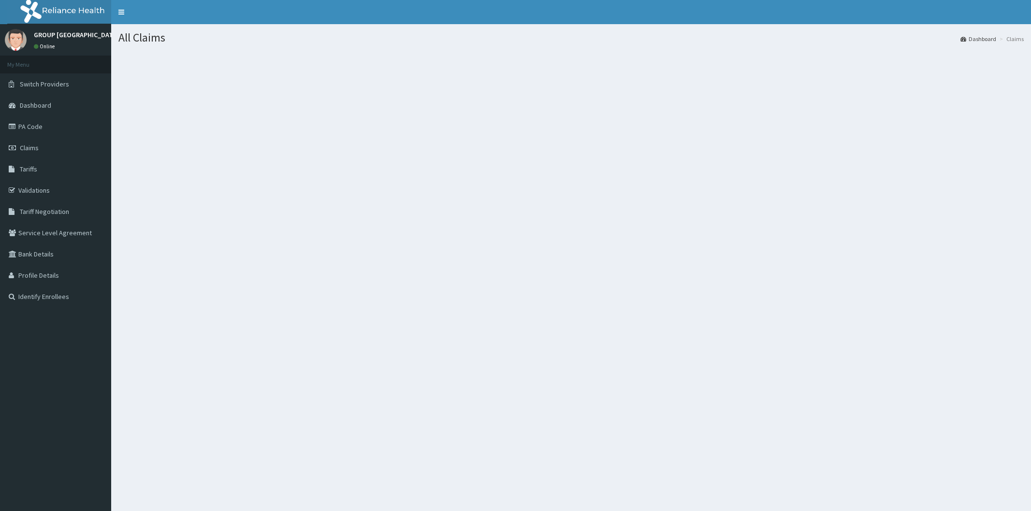  What do you see at coordinates (35, 105) in the screenshot?
I see `span: Dashboard` at bounding box center [35, 105].